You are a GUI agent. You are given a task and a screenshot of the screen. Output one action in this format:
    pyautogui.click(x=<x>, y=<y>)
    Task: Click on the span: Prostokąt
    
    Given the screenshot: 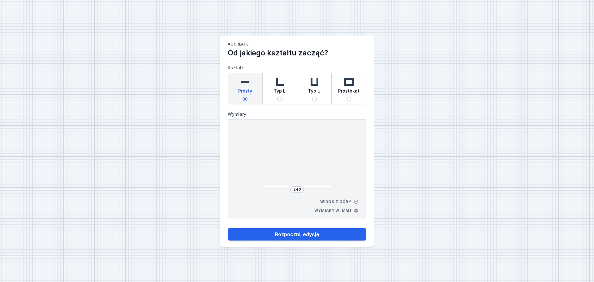 What is the action you would take?
    pyautogui.click(x=349, y=92)
    